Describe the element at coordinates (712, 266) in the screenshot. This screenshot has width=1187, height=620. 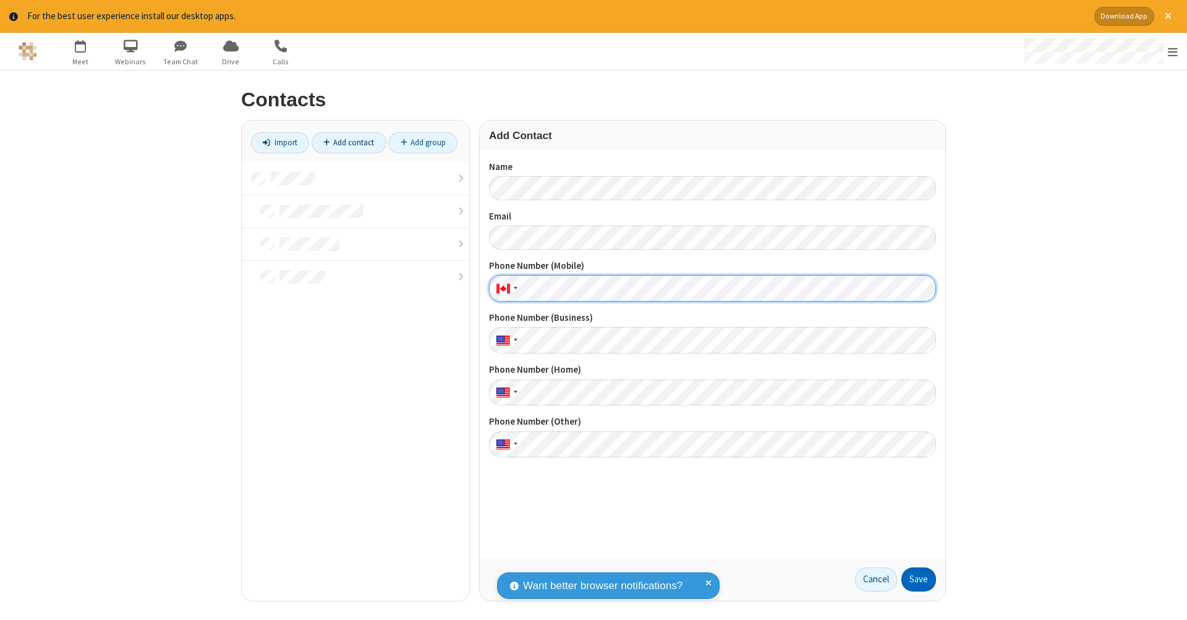
I see `label: Phone Number (Mobile)` at that location.